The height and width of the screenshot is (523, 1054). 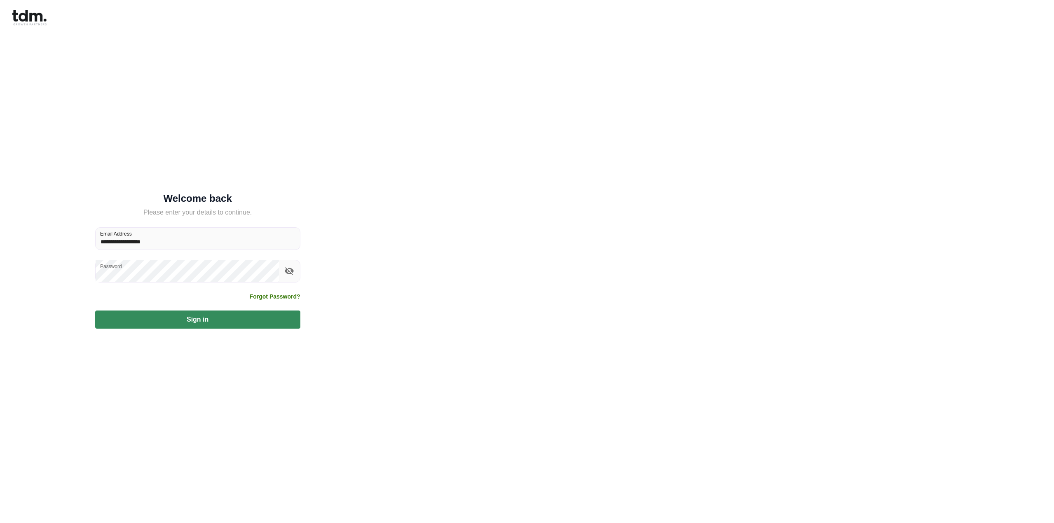 I want to click on a: Forgot Password?, so click(x=275, y=297).